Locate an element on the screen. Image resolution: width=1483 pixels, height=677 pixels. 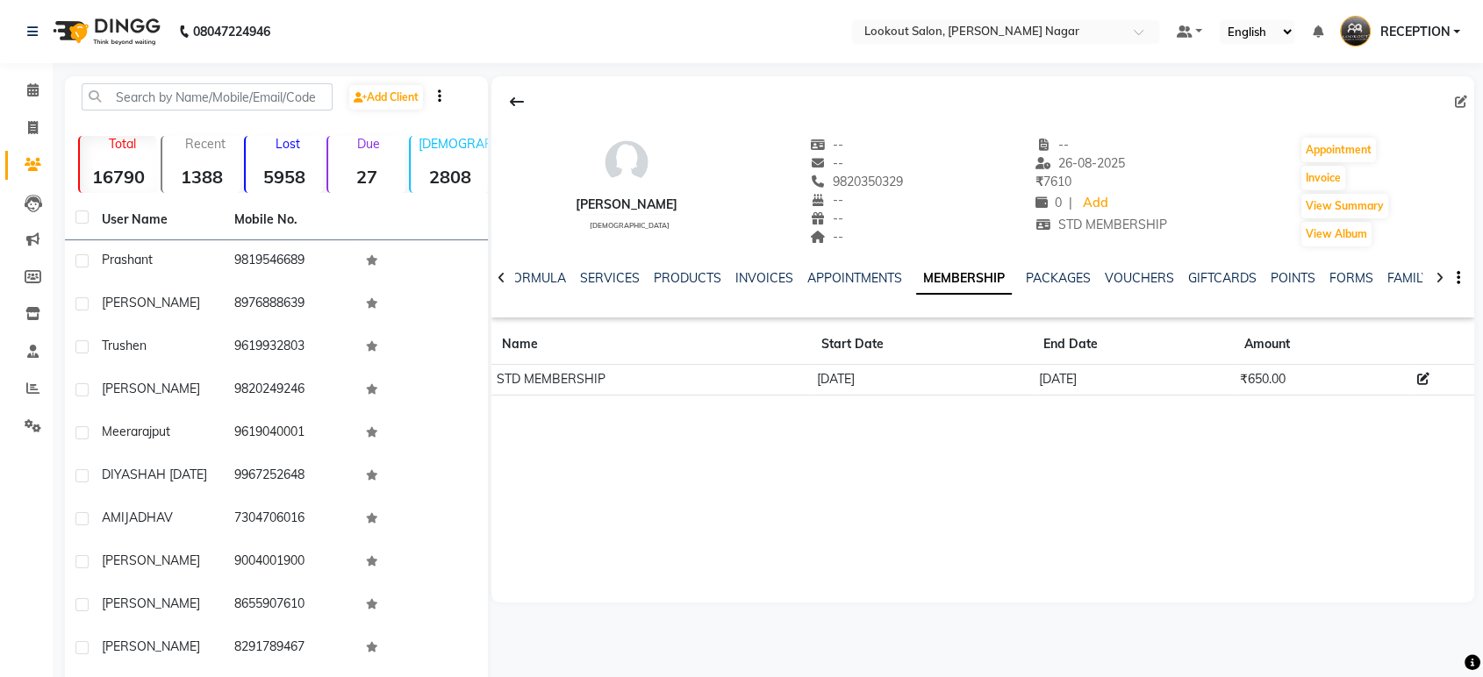
p: Recent is located at coordinates (204, 144).